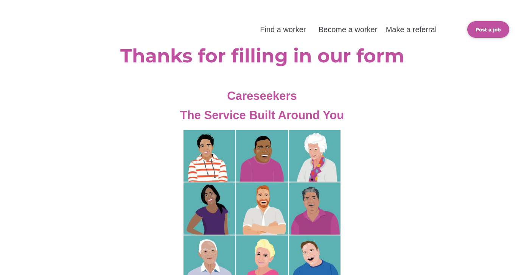 The image size is (524, 275). I want to click on b: Post a job, so click(488, 29).